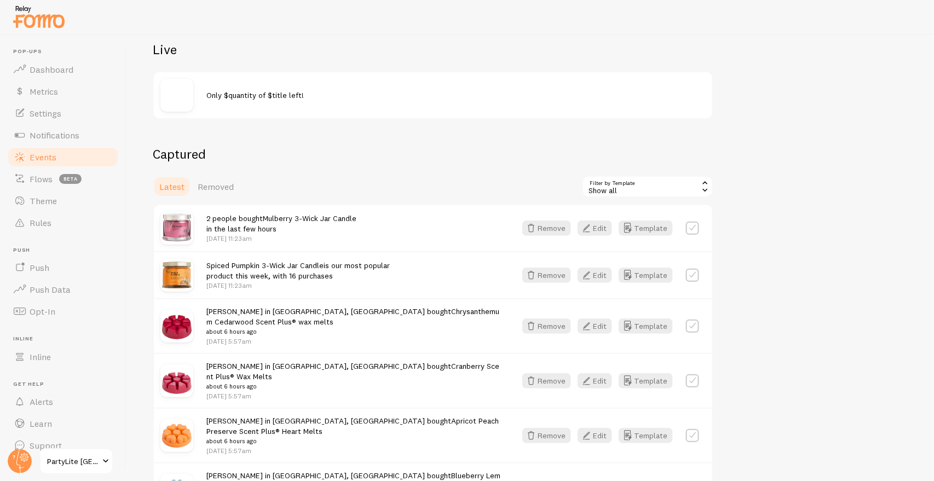  Describe the element at coordinates (63, 70) in the screenshot. I see `a: Dashboard` at that location.